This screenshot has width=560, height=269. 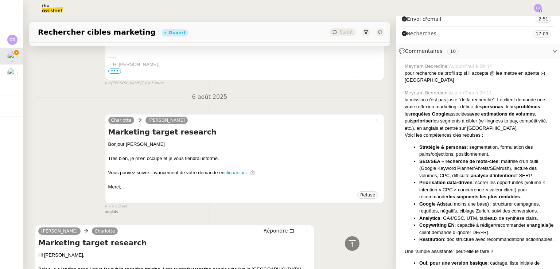 What do you see at coordinates (471, 66) in the screenshot?
I see `span: Aujourd’hui à 09:44` at bounding box center [471, 66].